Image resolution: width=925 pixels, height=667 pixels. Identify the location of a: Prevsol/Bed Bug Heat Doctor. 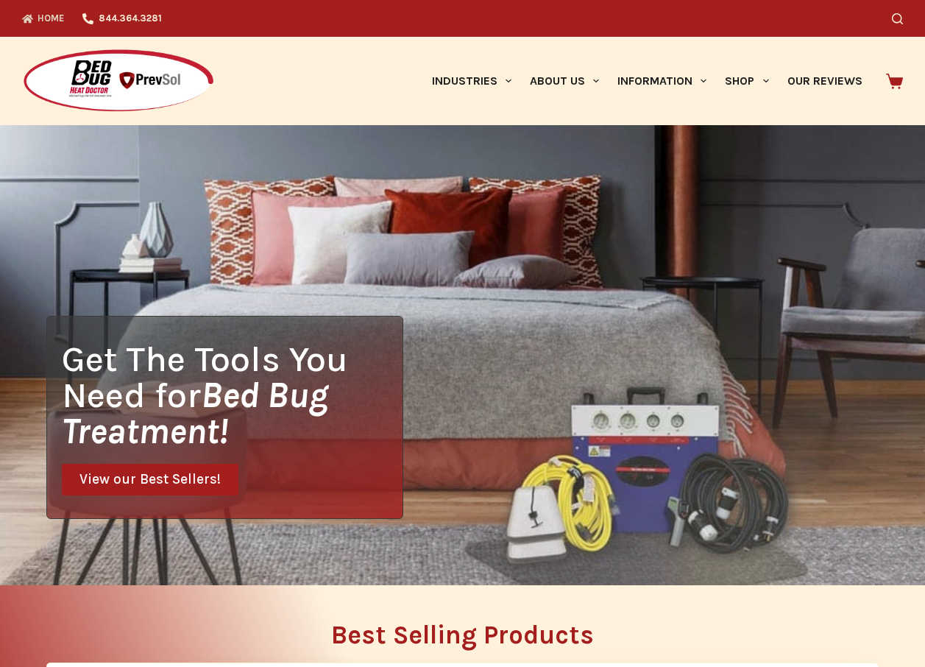
(118, 81).